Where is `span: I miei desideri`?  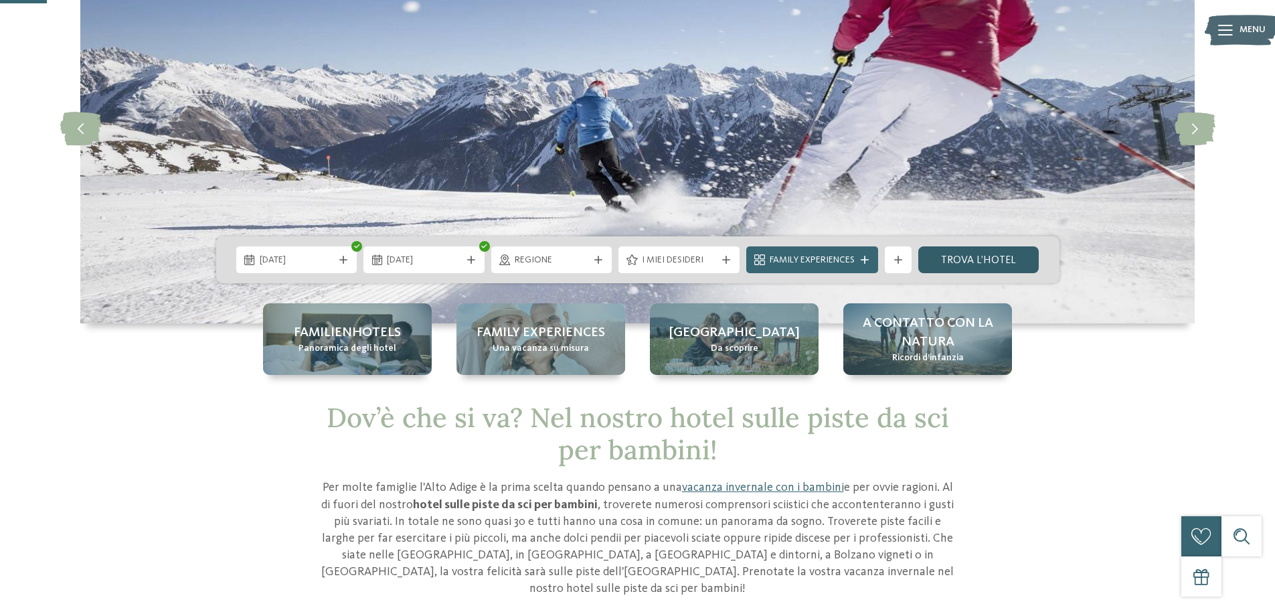
span: I miei desideri is located at coordinates (679, 260).